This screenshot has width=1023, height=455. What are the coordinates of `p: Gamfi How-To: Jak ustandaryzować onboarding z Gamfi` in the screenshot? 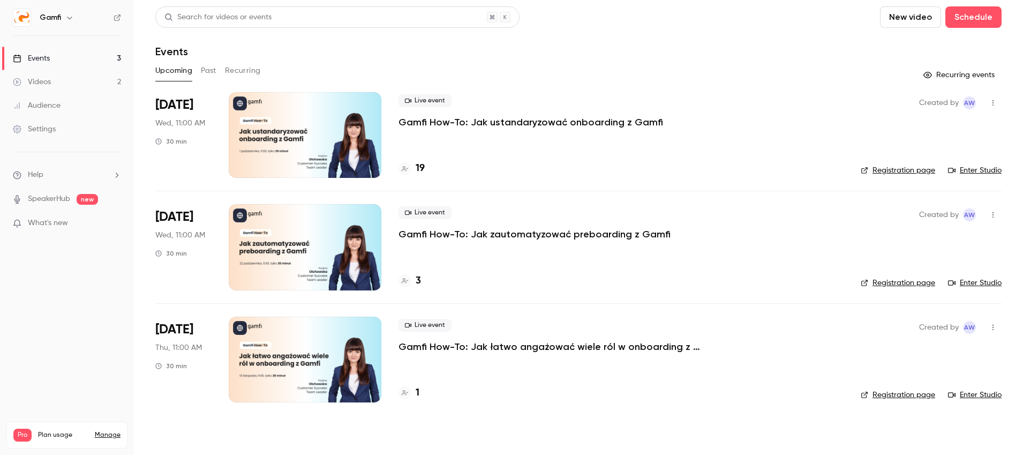 It's located at (531, 122).